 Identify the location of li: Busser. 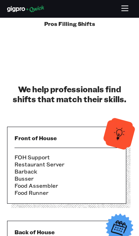
(67, 178).